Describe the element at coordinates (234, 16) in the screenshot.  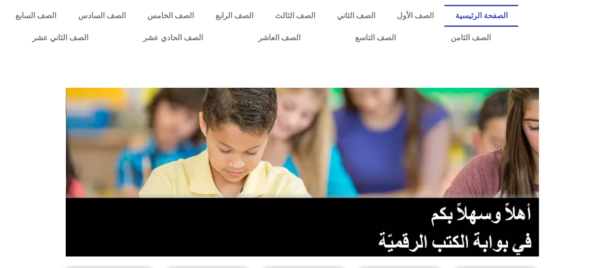
I see `a: الصف الرابع` at that location.